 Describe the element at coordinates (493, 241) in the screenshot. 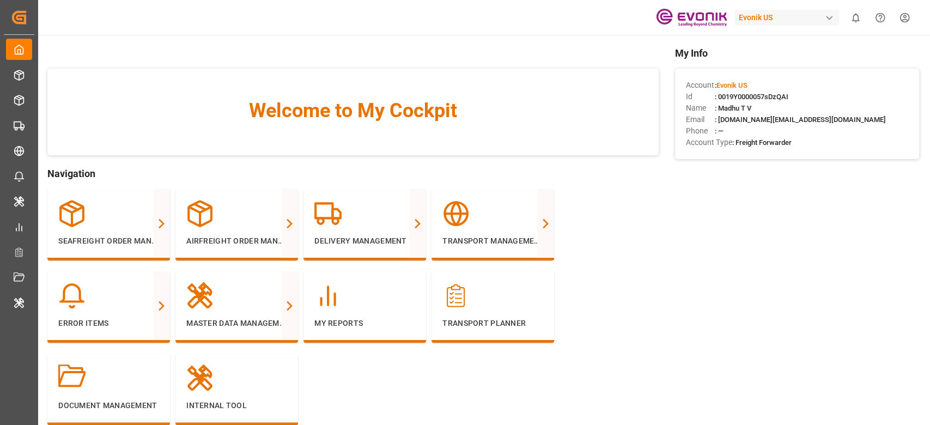

I see `p: Transport Management` at that location.